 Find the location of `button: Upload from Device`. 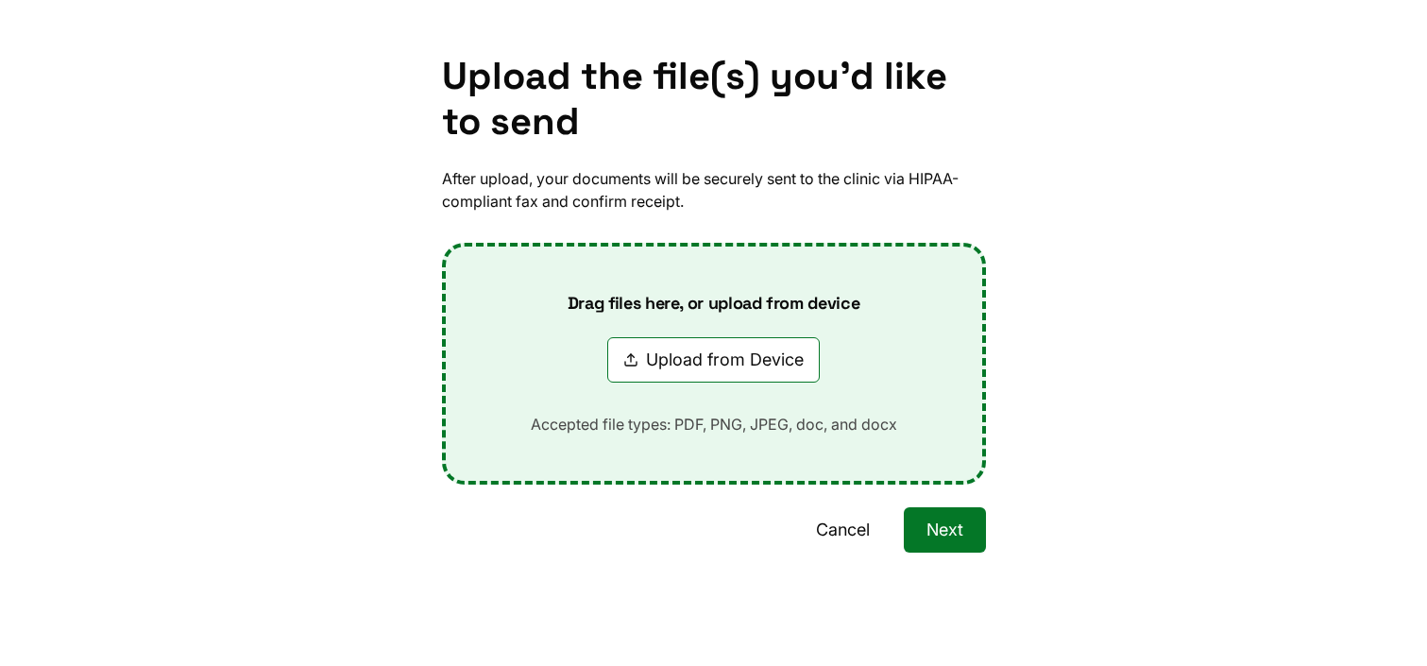

button: Upload from Device is located at coordinates (713, 360).